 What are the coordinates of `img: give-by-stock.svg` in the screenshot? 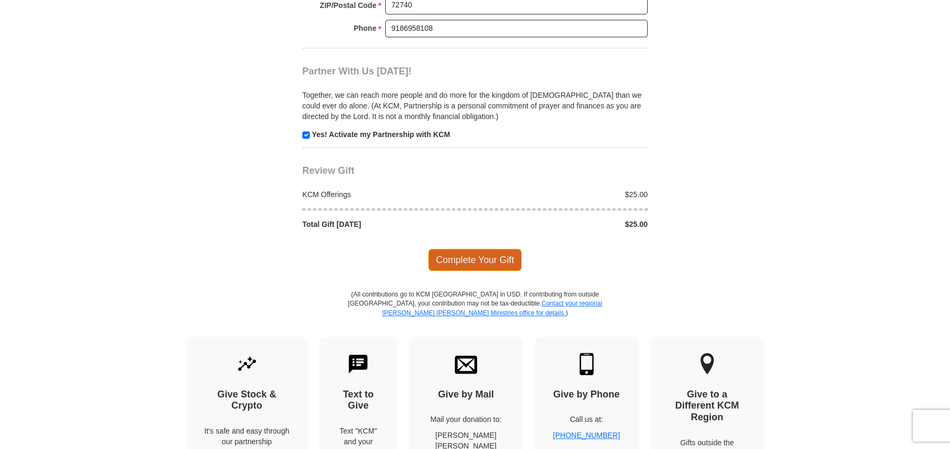 It's located at (247, 364).